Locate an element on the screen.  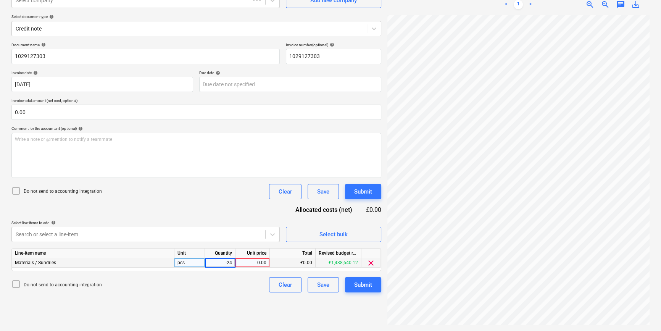
div: Line-item name is located at coordinates (93, 253).